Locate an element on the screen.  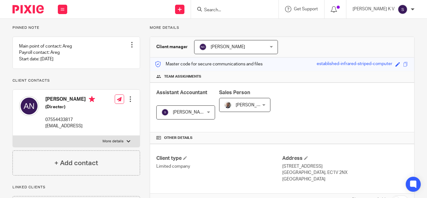
p: Client contacts is located at coordinates (76, 81).